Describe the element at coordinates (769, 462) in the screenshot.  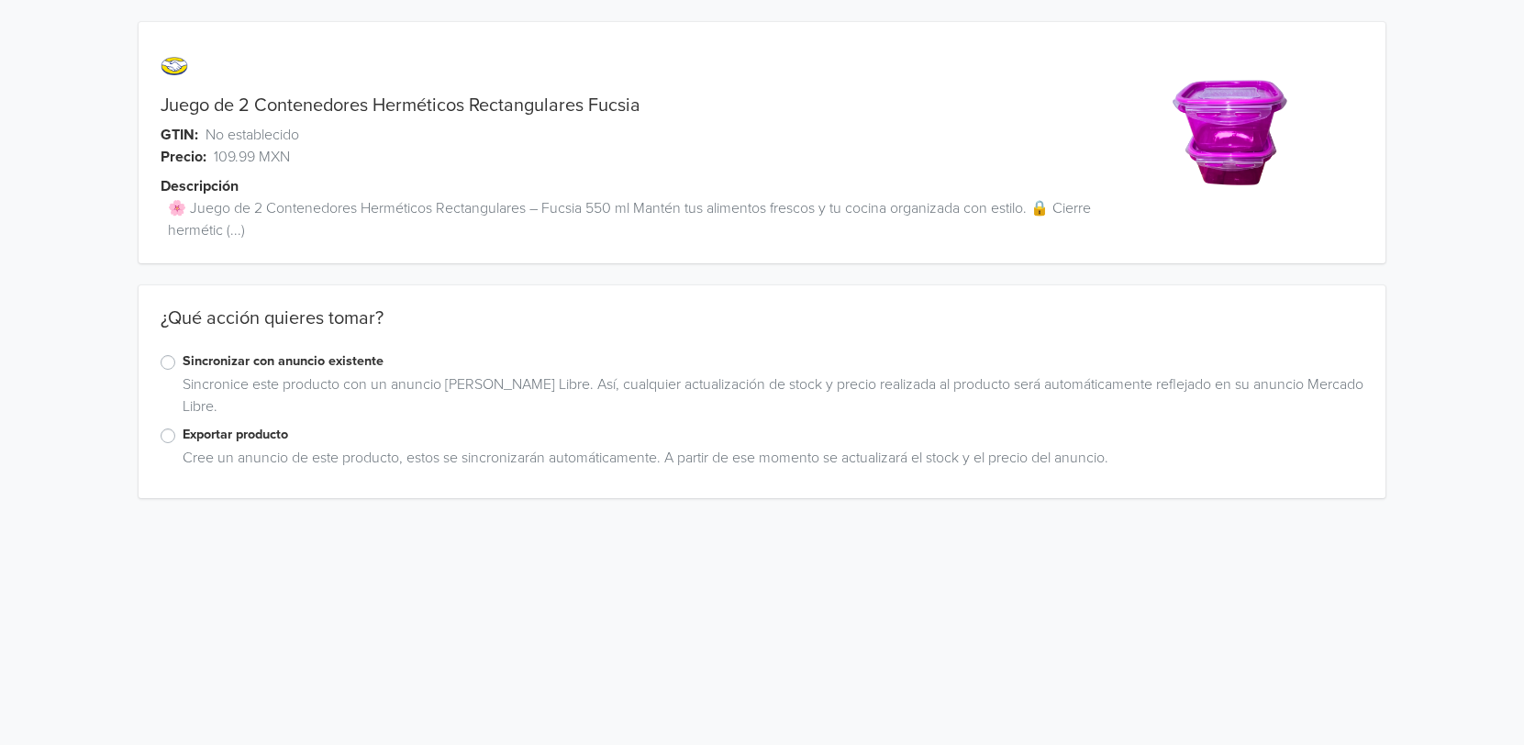
I see `div: Cree un anuncio de este producto, estos se sincronizarán automáticamente. A partir de ese momento...` at that location.